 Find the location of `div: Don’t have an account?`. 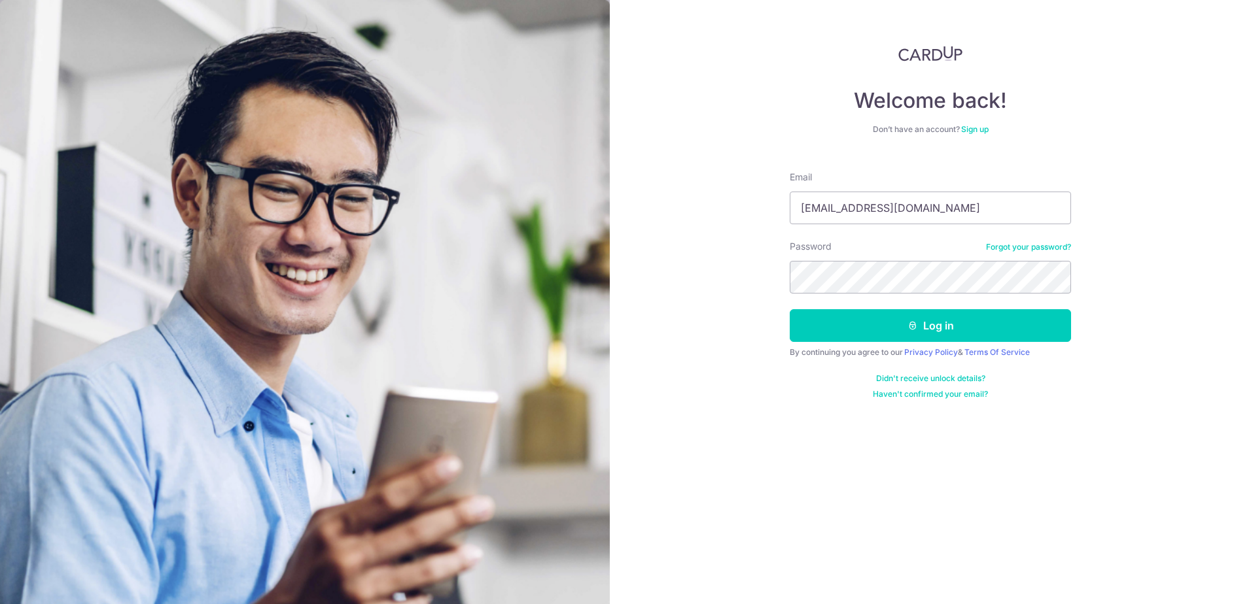

div: Don’t have an account? is located at coordinates (930, 130).